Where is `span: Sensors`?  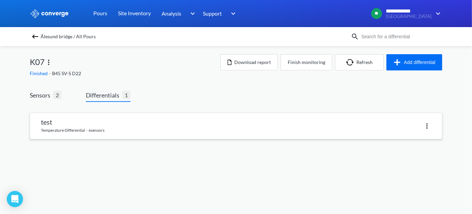
span: Sensors is located at coordinates (41, 95).